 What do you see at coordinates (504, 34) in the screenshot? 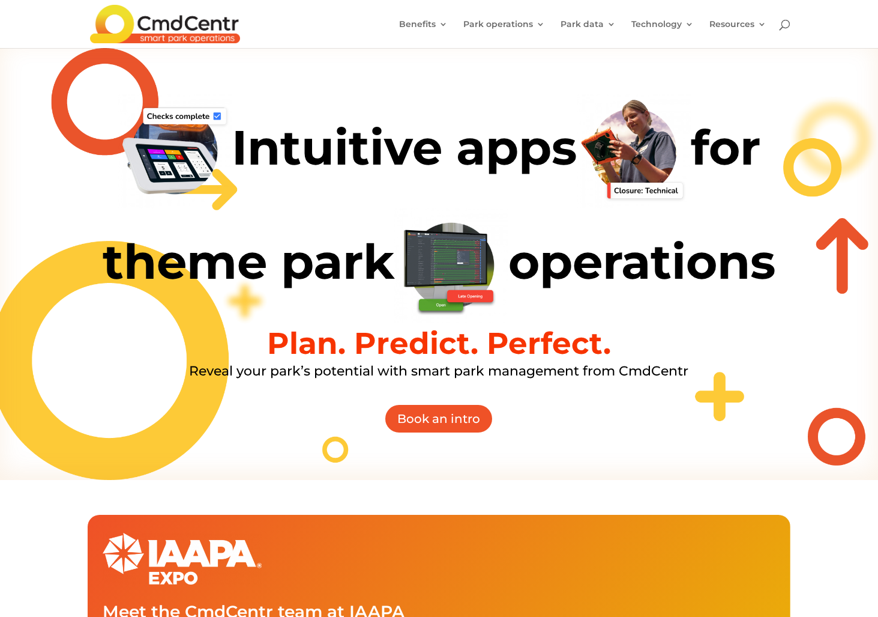
I see `a: Park operations` at bounding box center [504, 34].